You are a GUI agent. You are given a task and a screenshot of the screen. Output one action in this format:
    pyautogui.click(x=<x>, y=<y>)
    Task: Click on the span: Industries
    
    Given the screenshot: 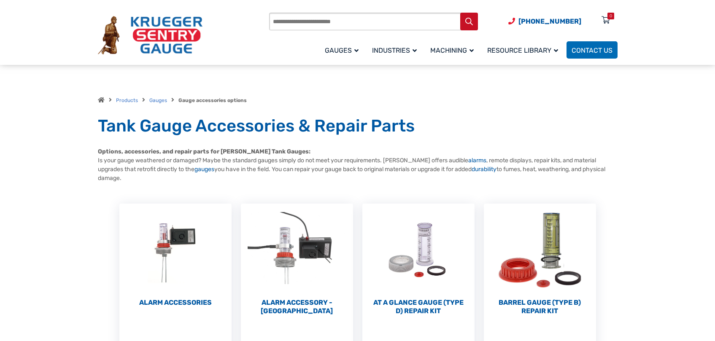 What is the action you would take?
    pyautogui.click(x=395, y=50)
    